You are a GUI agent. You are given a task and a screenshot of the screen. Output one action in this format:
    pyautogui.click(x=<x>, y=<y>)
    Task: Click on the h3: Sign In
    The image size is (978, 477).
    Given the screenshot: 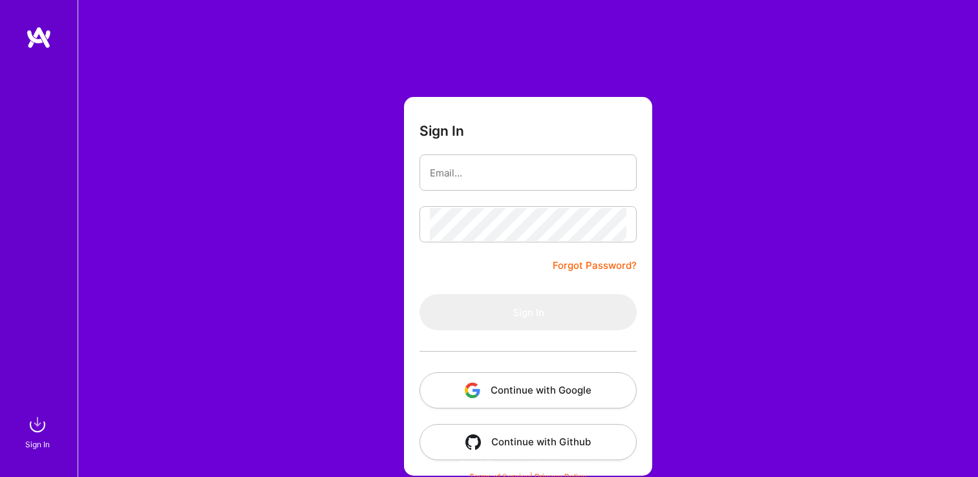 What is the action you would take?
    pyautogui.click(x=441, y=131)
    